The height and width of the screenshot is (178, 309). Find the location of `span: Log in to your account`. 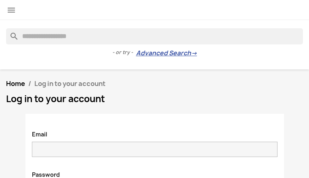

span: Log in to your account is located at coordinates (70, 84).